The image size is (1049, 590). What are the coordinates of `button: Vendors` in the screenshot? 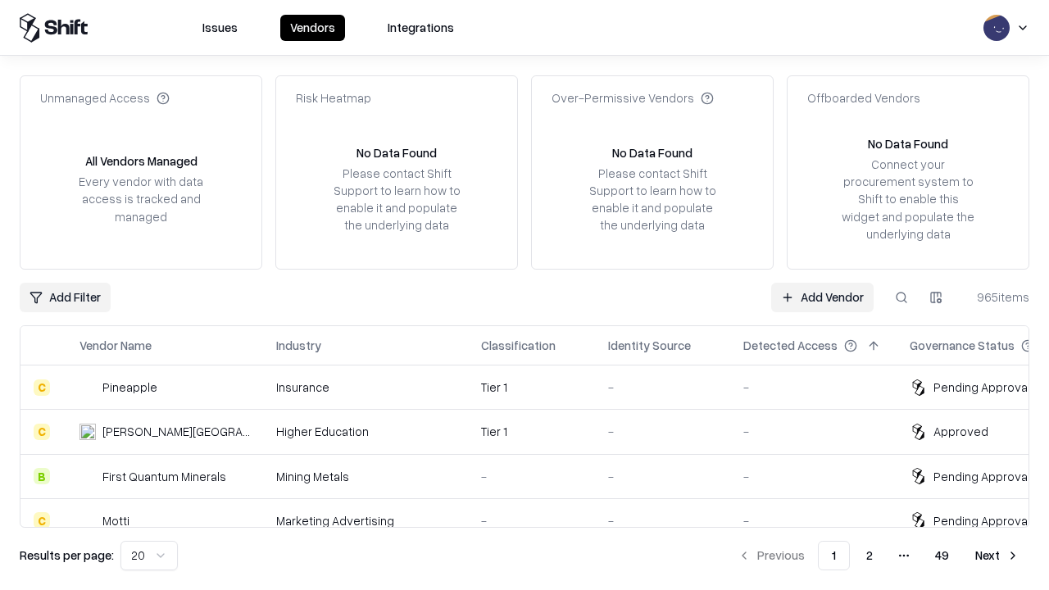 It's located at (312, 28).